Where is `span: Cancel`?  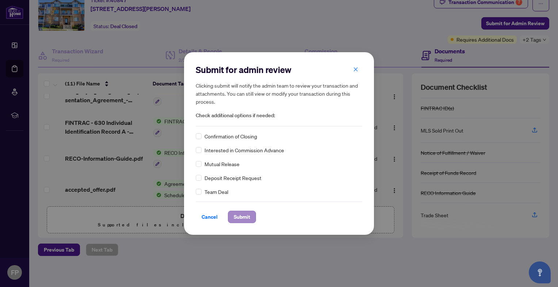 span: Cancel is located at coordinates (210, 217).